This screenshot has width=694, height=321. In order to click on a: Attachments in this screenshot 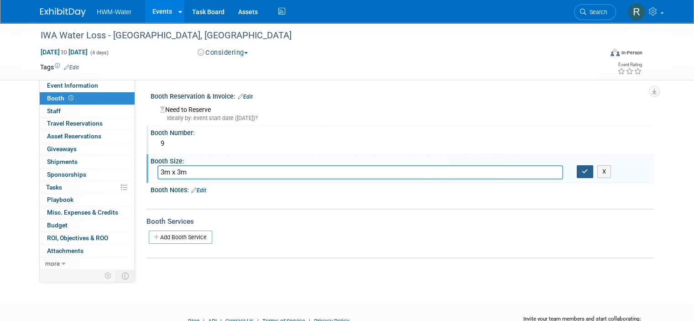, I will do `click(87, 251)`.